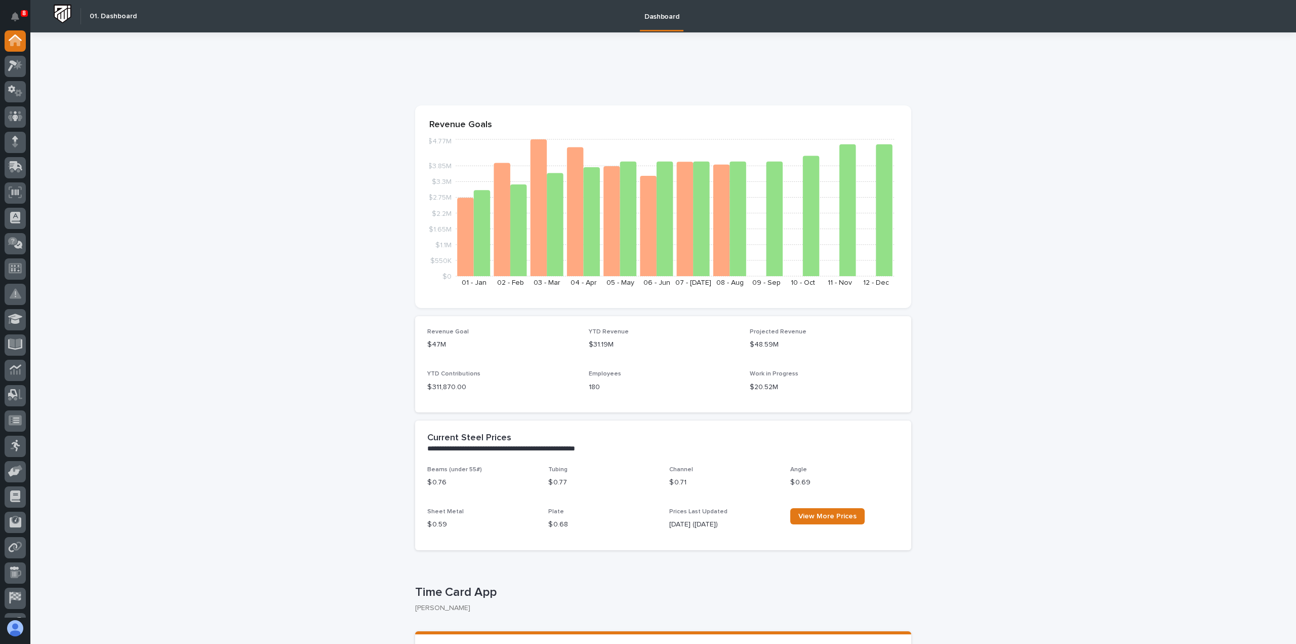 The height and width of the screenshot is (644, 1296). What do you see at coordinates (442, 182) in the screenshot?
I see `tspan: $3.3M` at bounding box center [442, 182].